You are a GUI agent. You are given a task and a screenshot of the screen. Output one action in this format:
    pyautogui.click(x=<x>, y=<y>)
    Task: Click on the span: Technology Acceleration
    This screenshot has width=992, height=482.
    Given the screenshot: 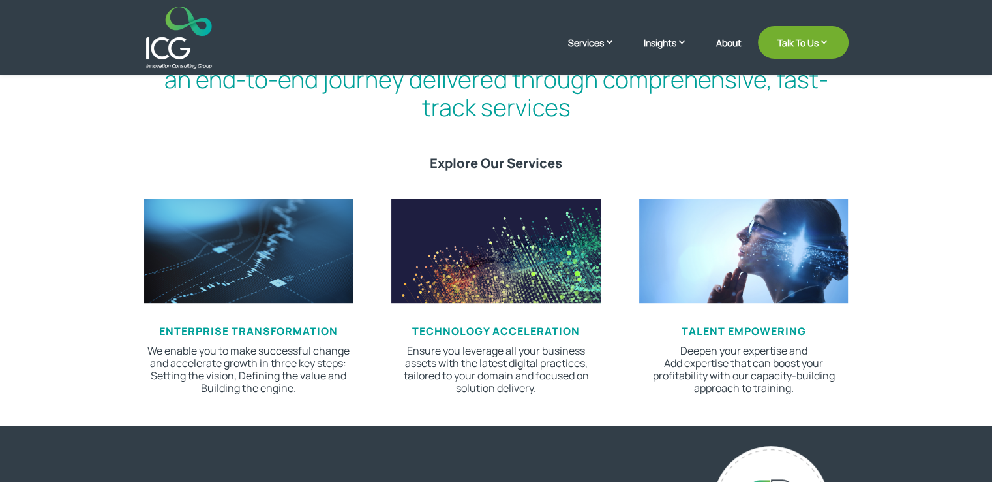 What is the action you would take?
    pyautogui.click(x=496, y=331)
    